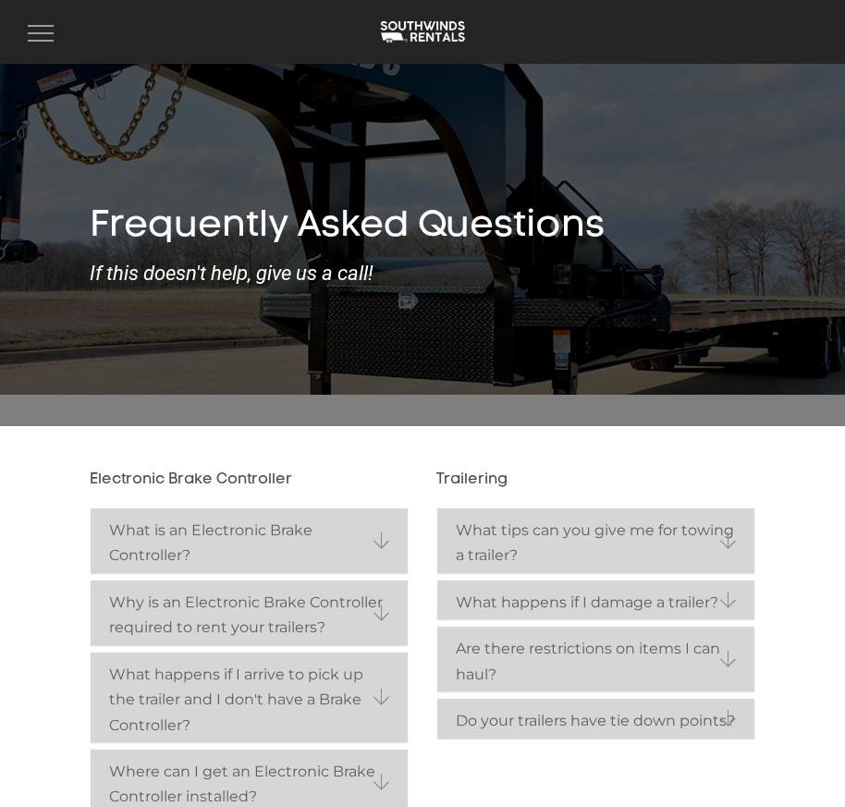  I want to click on a: Are there restrictions on items I can haul?, so click(595, 659).